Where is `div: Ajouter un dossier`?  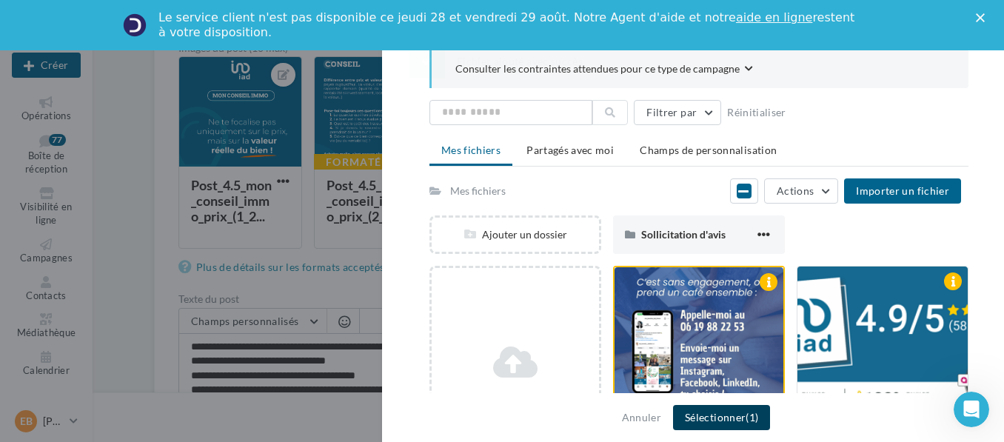 div: Ajouter un dossier is located at coordinates (515, 235).